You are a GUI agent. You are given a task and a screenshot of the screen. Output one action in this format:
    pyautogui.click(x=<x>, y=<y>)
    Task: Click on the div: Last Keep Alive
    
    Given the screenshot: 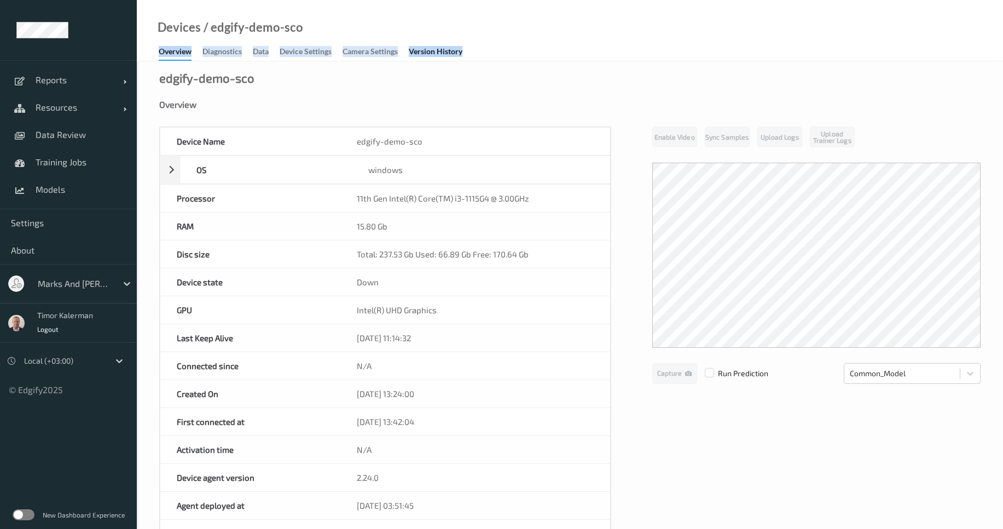 What is the action you would take?
    pyautogui.click(x=250, y=338)
    